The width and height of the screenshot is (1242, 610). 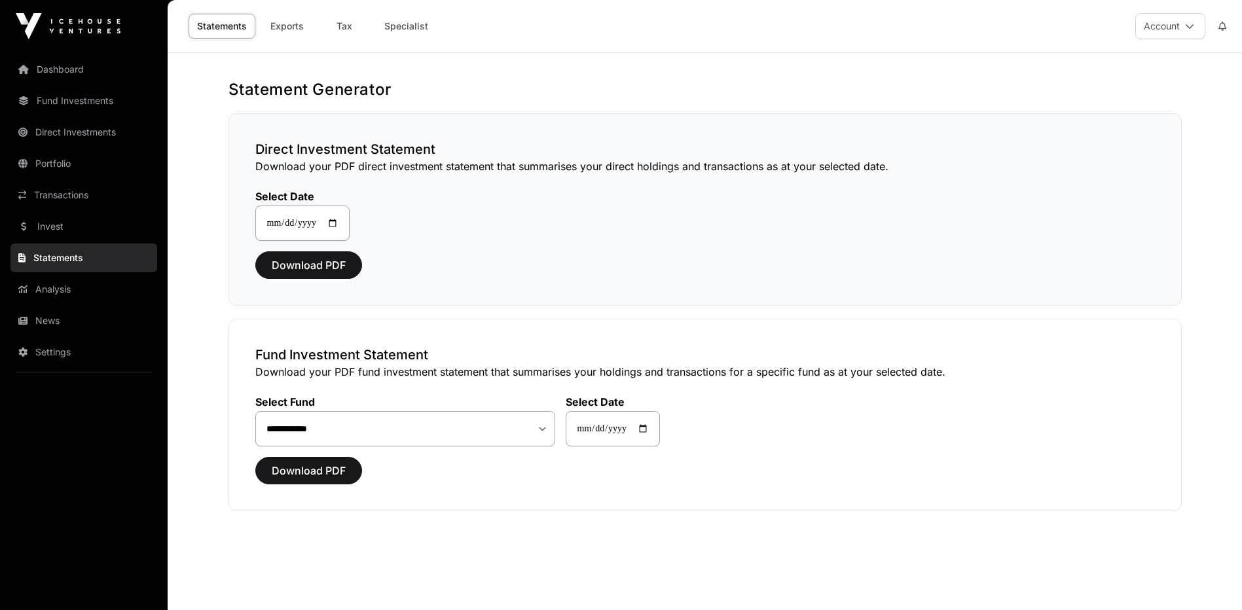 What do you see at coordinates (705, 90) in the screenshot?
I see `h1: Statement Generator` at bounding box center [705, 90].